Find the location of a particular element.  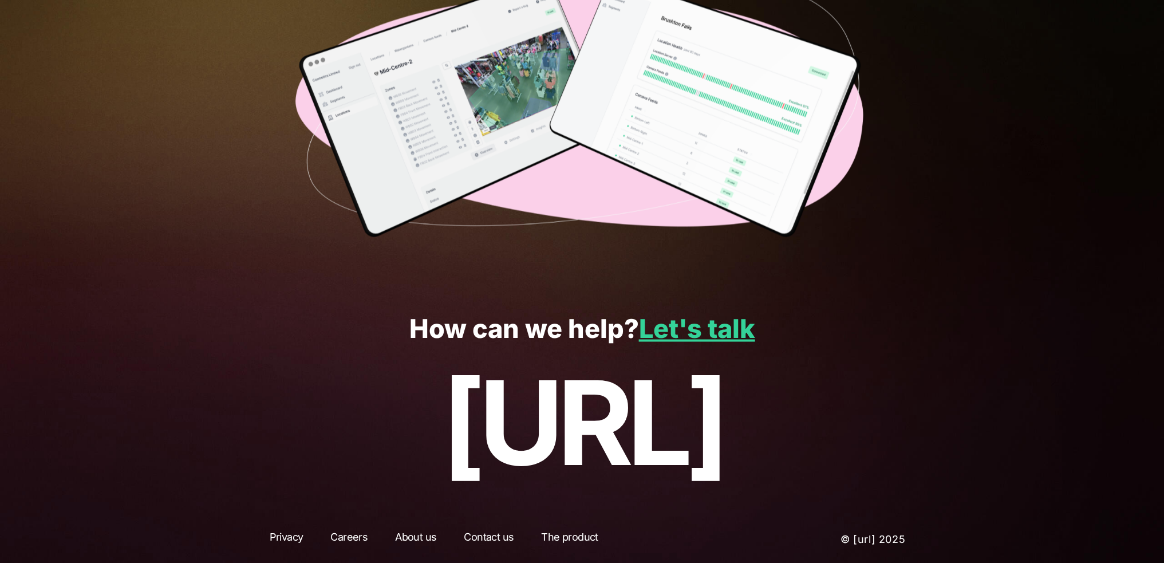

a: Privacy is located at coordinates (286, 539).